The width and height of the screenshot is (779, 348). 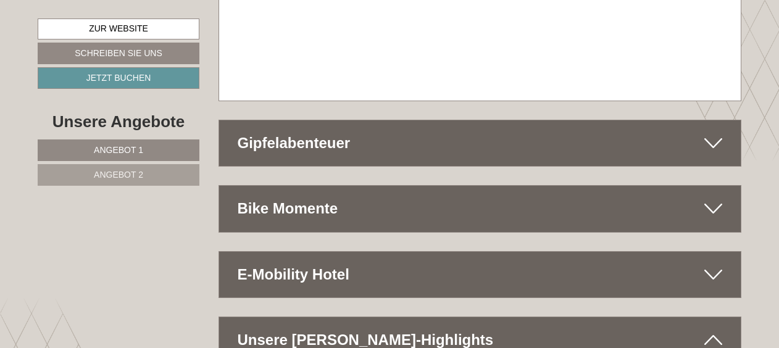 I want to click on a: Schreiben Sie uns, so click(x=119, y=53).